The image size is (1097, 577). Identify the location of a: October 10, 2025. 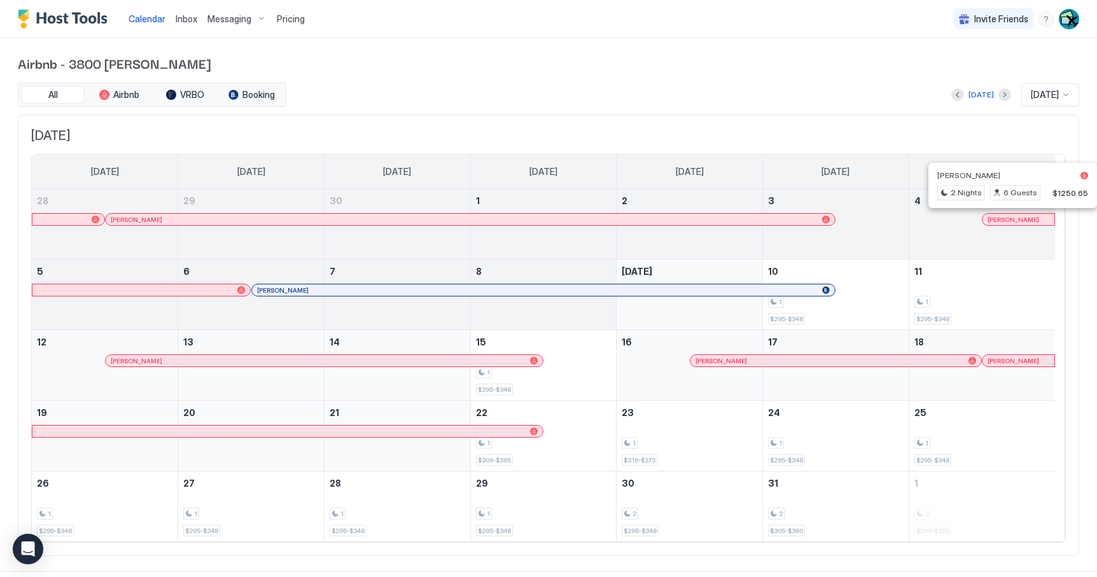
(836, 271).